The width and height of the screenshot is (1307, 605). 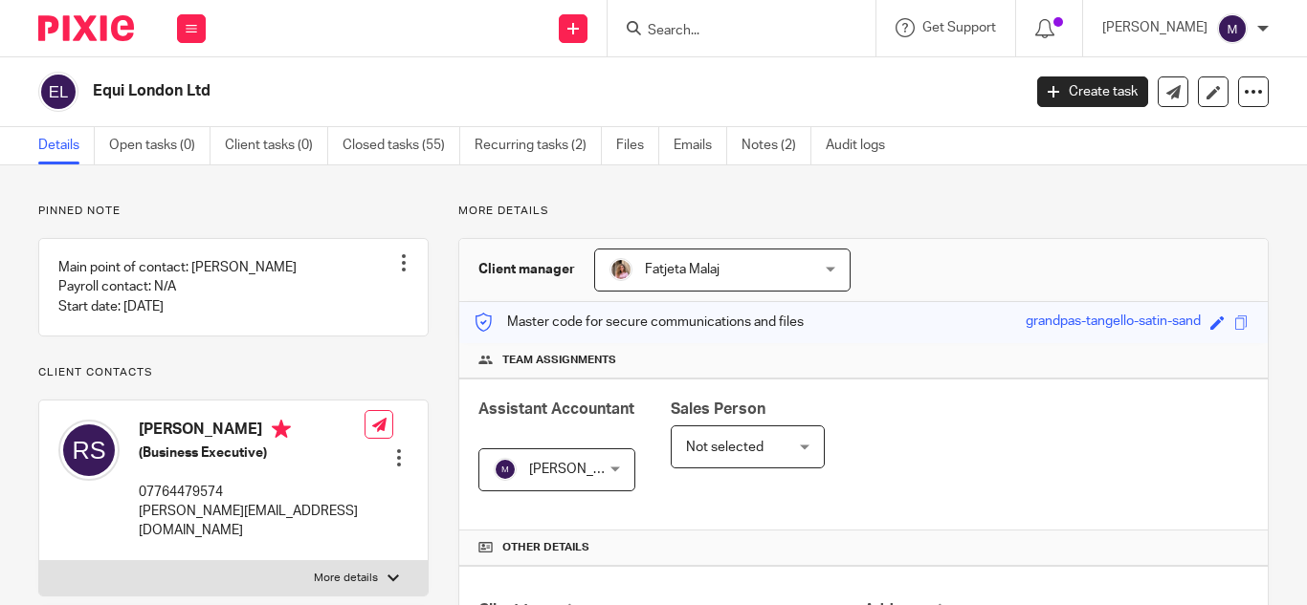 I want to click on h2: Equi London Ltd, so click(x=459, y=91).